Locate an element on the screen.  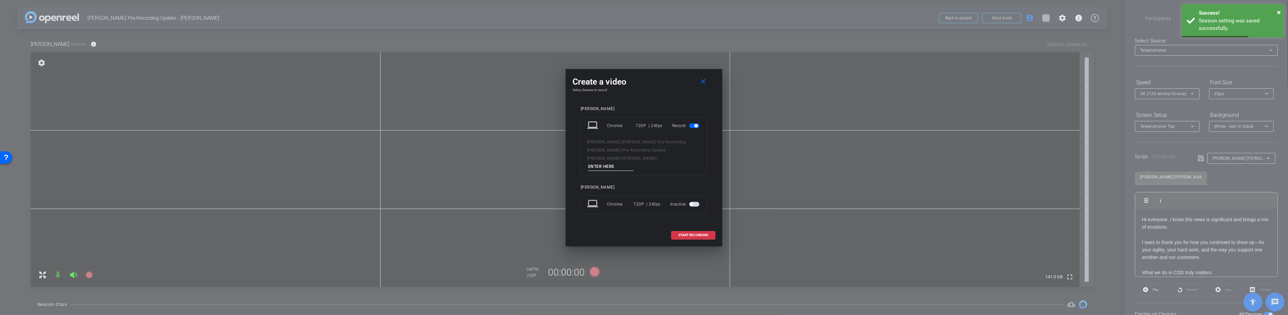
div: Session setting was saved successfully. is located at coordinates (1238, 25).